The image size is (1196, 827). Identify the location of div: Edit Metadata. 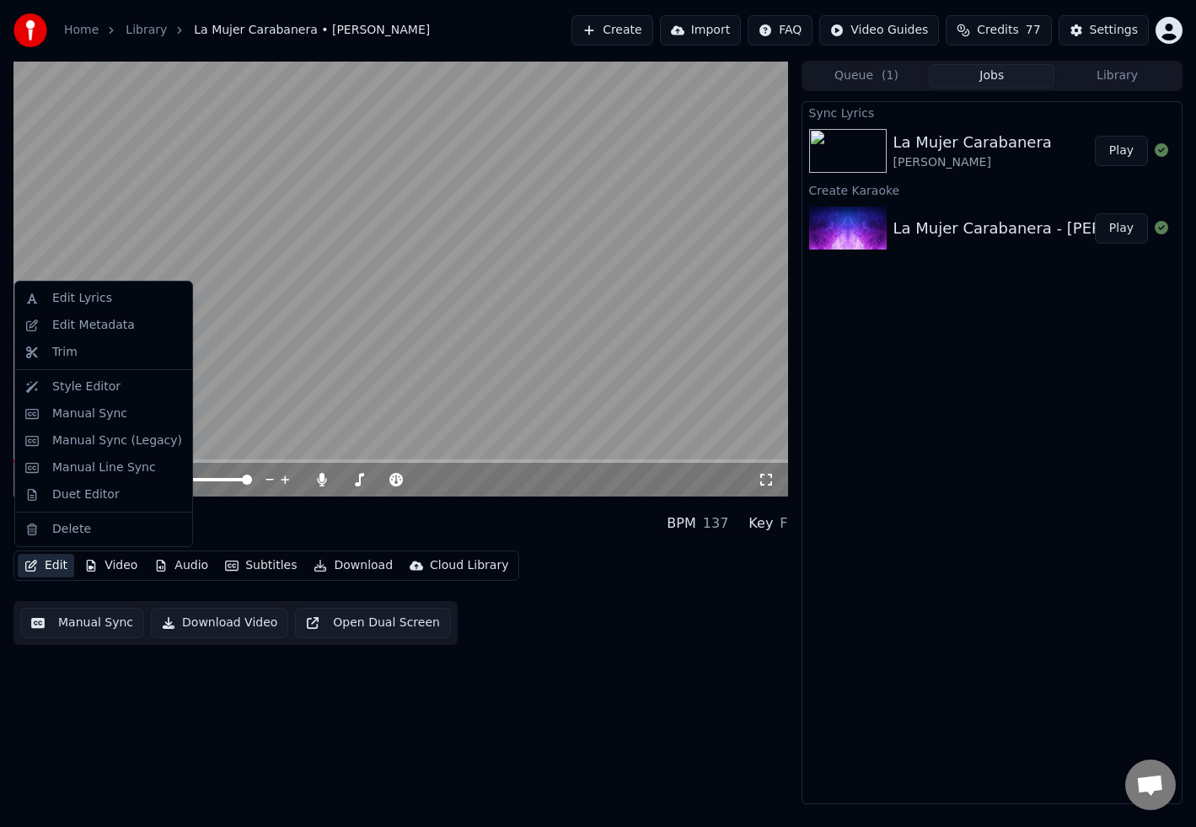
(94, 325).